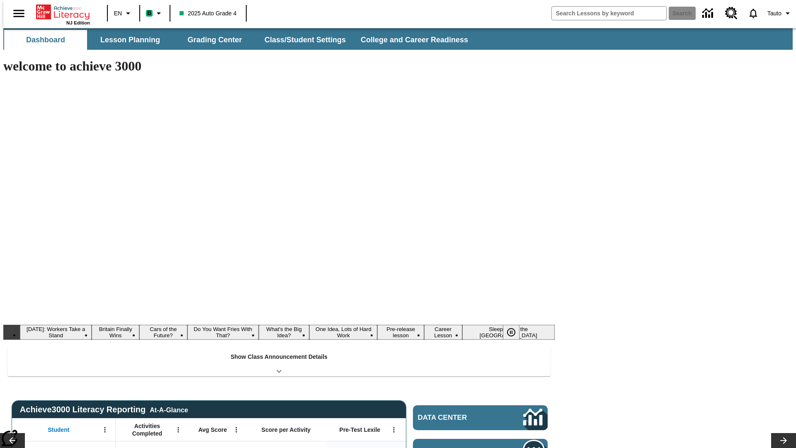 This screenshot has width=796, height=448. Describe the element at coordinates (63, 12) in the screenshot. I see `a: Home` at that location.